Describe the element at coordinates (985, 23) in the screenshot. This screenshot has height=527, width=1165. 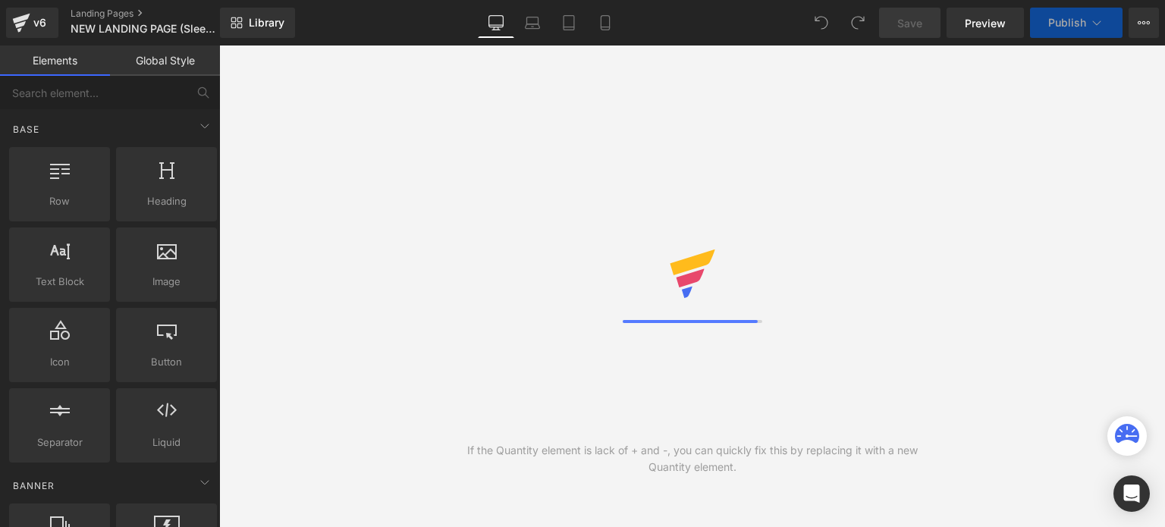
I see `span: Preview` at that location.